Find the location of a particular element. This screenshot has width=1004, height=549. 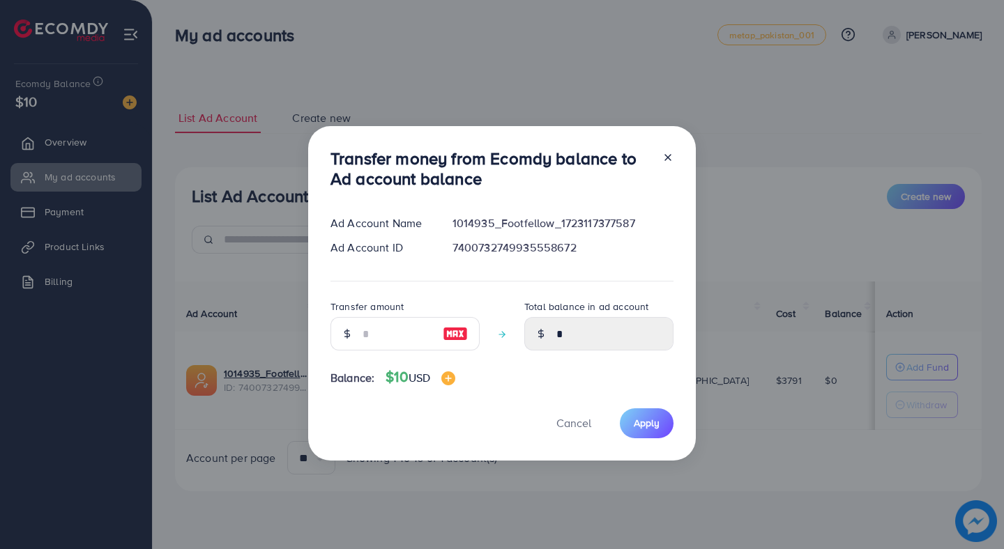

div: Ad Account Name is located at coordinates (380, 223).